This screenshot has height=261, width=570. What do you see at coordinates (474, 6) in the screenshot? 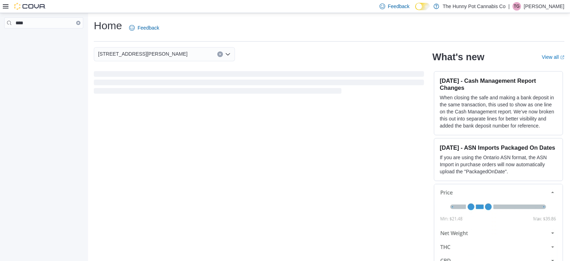
I see `p: The Hunny Pot Cannabis Co` at bounding box center [474, 6].